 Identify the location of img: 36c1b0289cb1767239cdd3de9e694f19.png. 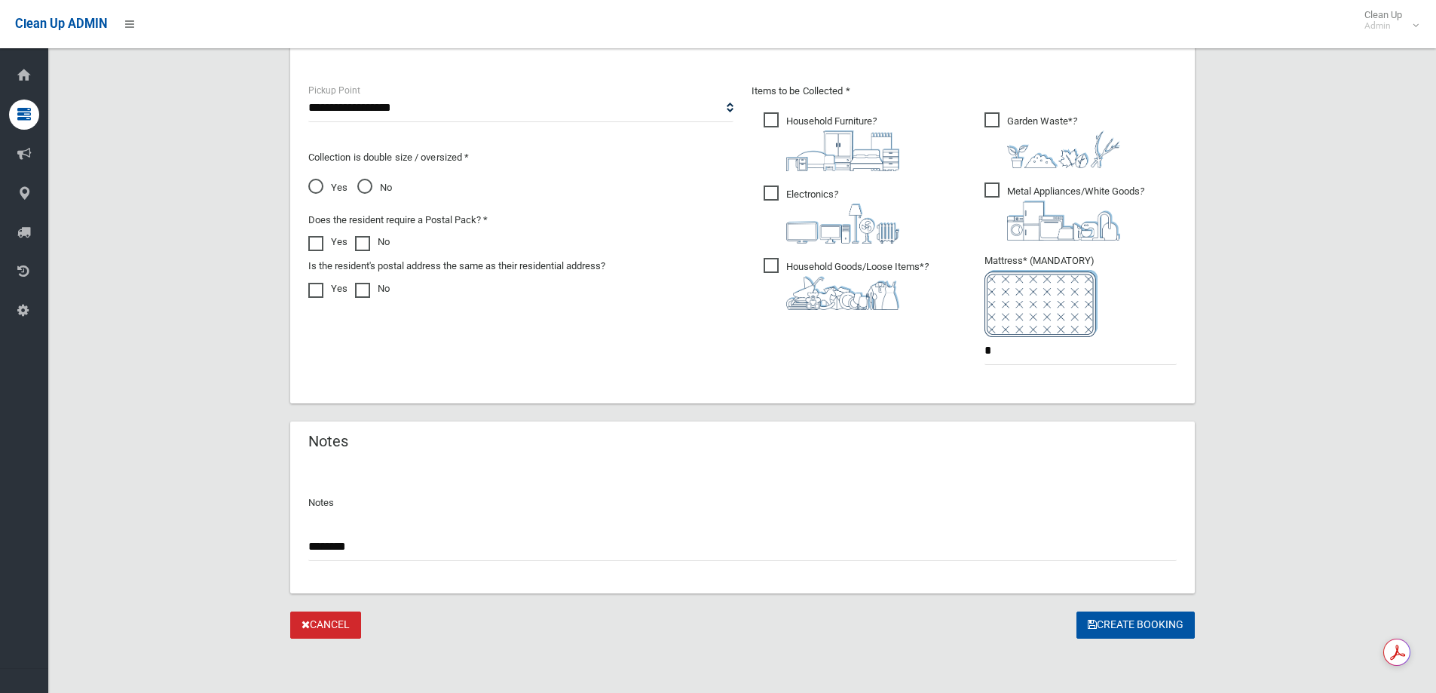
(1064, 220).